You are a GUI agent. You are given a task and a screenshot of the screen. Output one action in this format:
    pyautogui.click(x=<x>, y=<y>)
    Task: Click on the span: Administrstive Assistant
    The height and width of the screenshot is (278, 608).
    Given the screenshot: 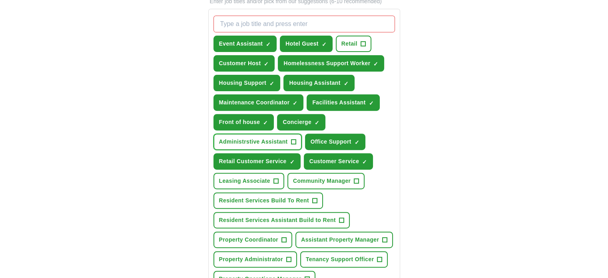 What is the action you would take?
    pyautogui.click(x=253, y=141)
    